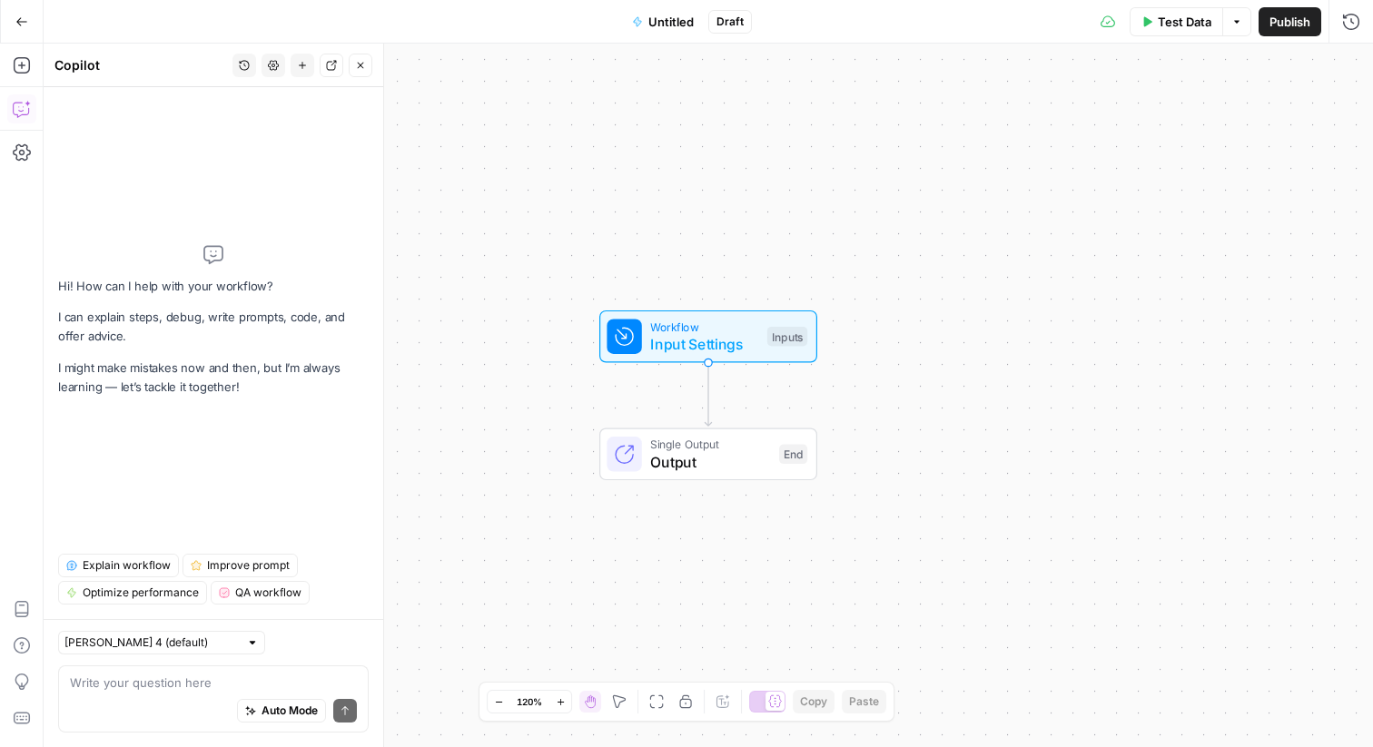  Describe the element at coordinates (268, 593) in the screenshot. I see `span: QA workflow` at that location.